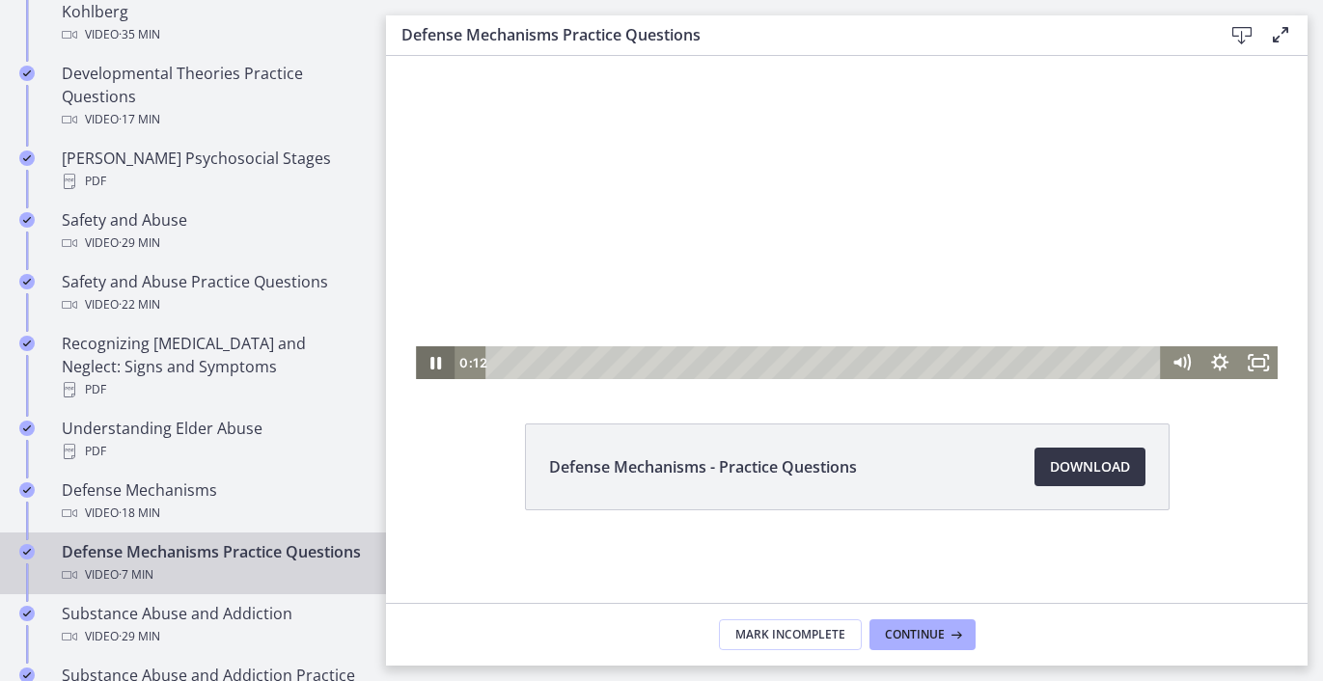  I want to click on a: Download, so click(1089, 467).